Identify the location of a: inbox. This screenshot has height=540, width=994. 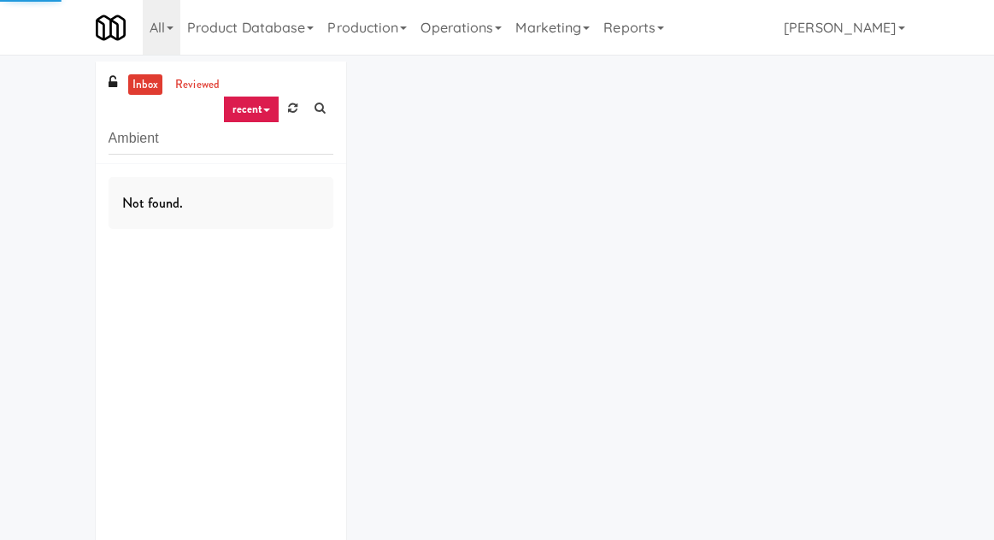
(145, 85).